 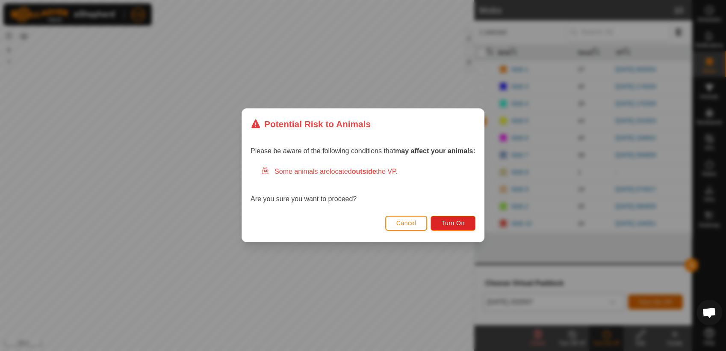 I want to click on div: Are you sure you want to proceed?, so click(x=363, y=186).